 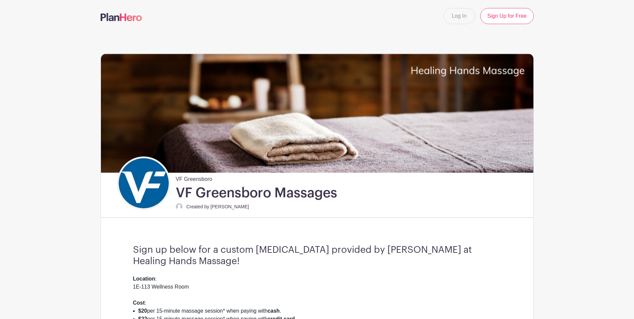 What do you see at coordinates (179, 207) in the screenshot?
I see `img: default-ce2991bfa6775e67f084385cd625a349d9dcbb7a52a09fb2fda1e96e2d18dcdb.png` at bounding box center [179, 207].